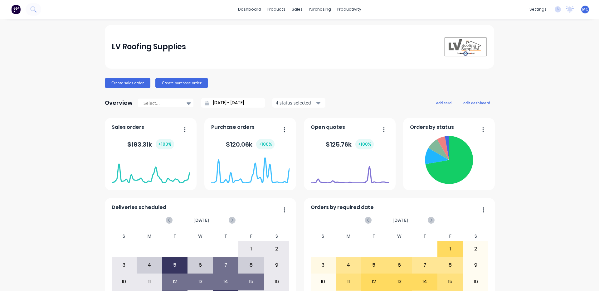  I want to click on div: products, so click(276, 9).